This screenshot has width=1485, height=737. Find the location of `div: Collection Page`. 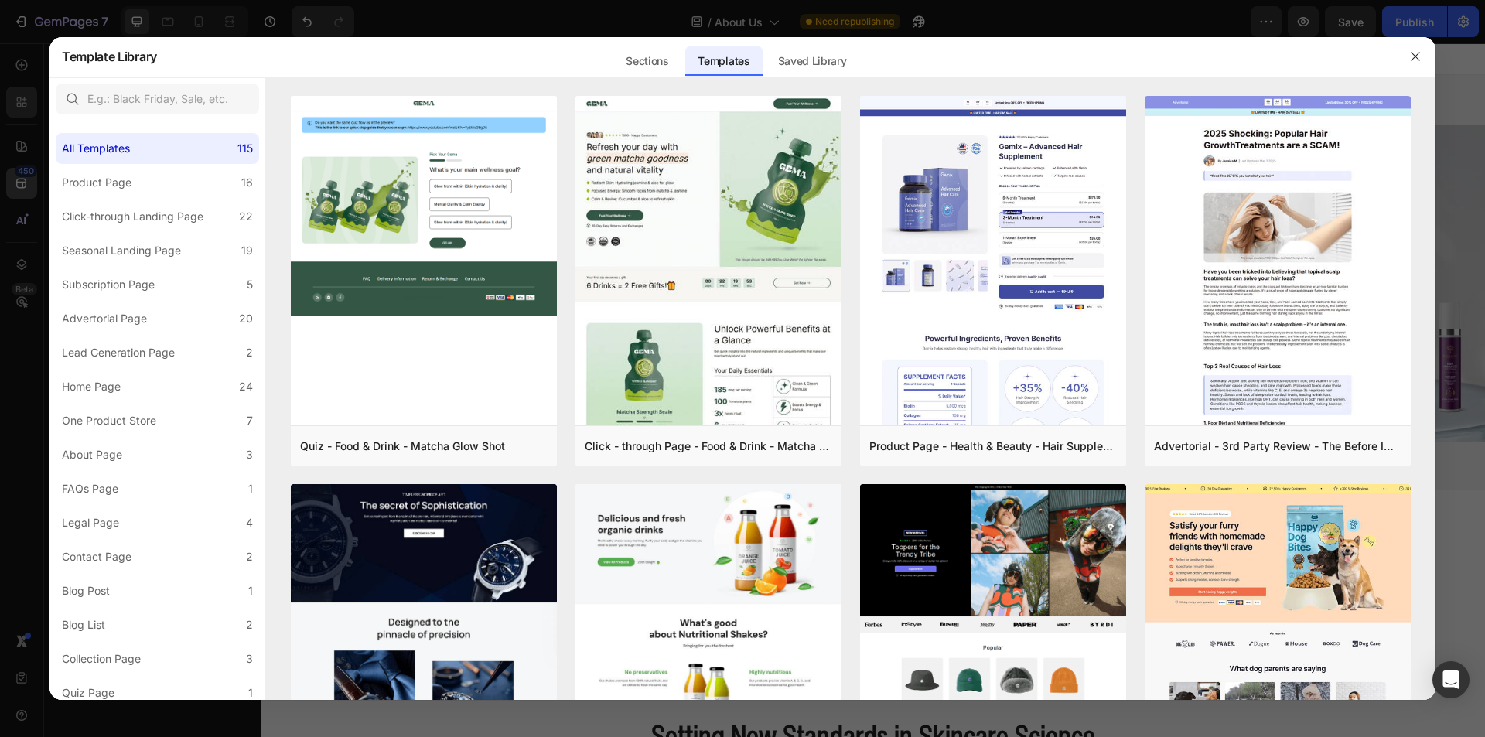

div: Collection Page is located at coordinates (101, 659).